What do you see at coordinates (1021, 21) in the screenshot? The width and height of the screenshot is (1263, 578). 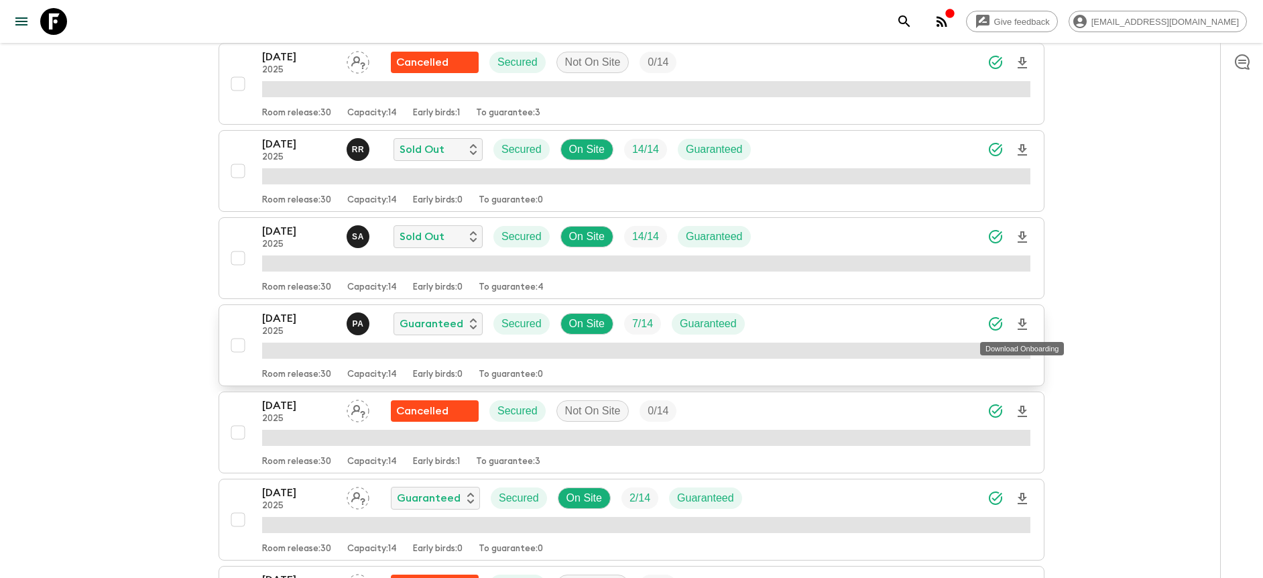 I see `span: Give feedback` at bounding box center [1021, 21].